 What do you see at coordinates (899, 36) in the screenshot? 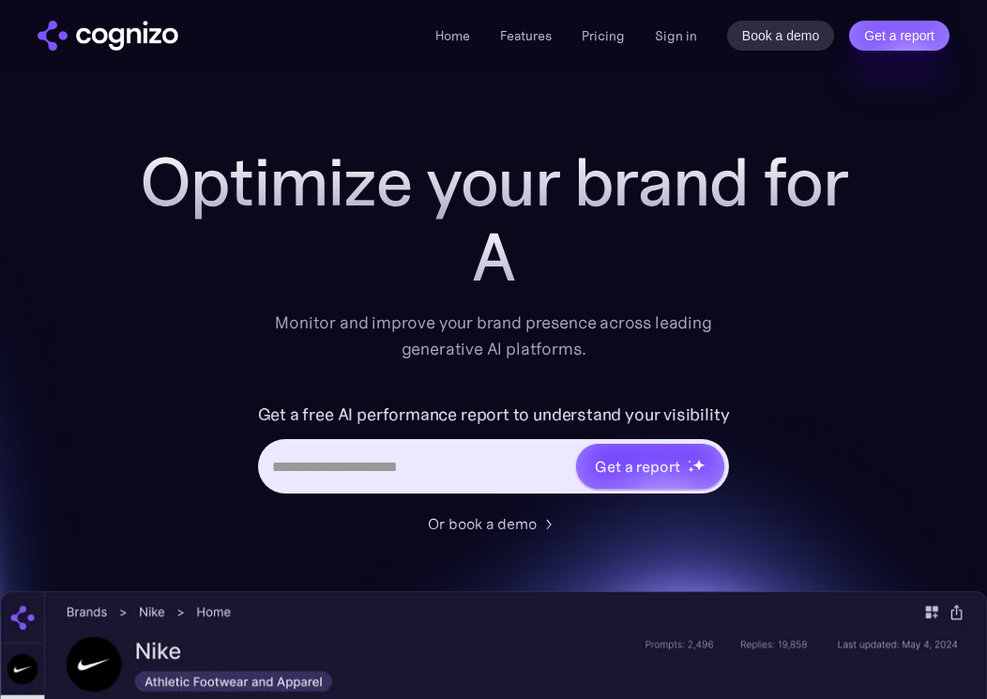
I see `a: Get a report` at bounding box center [899, 36].